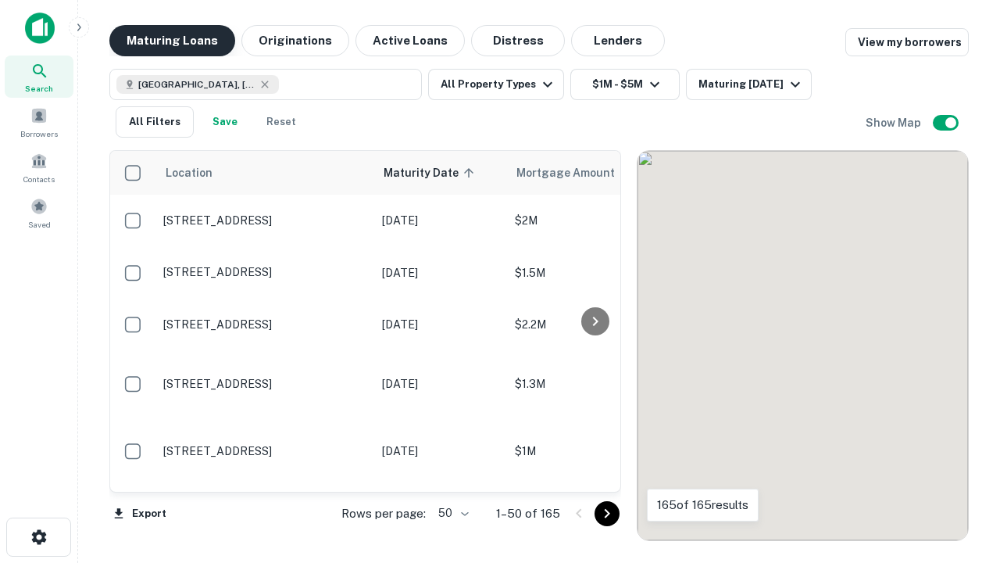  I want to click on p: $1.3M, so click(593, 384).